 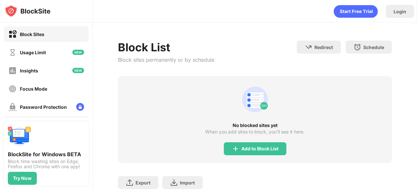 What do you see at coordinates (260, 149) in the screenshot?
I see `div: Add to Block List` at bounding box center [260, 149].